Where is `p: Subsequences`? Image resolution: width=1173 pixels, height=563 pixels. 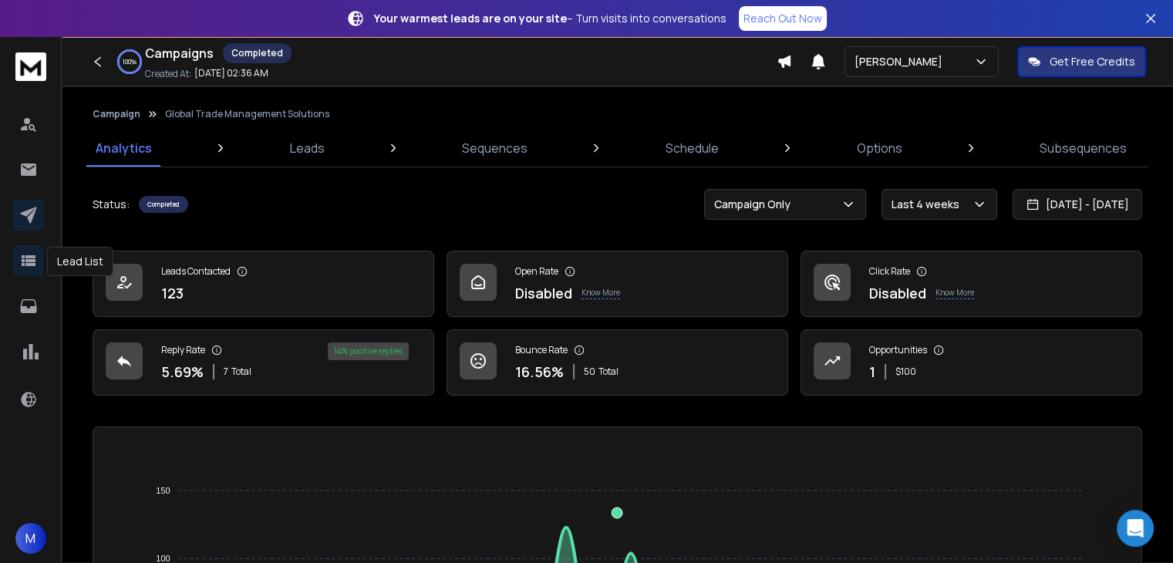 p: Subsequences is located at coordinates (1083, 148).